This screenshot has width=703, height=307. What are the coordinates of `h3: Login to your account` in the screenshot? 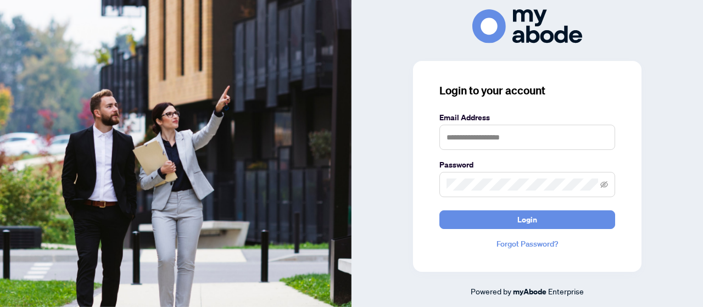 It's located at (527, 91).